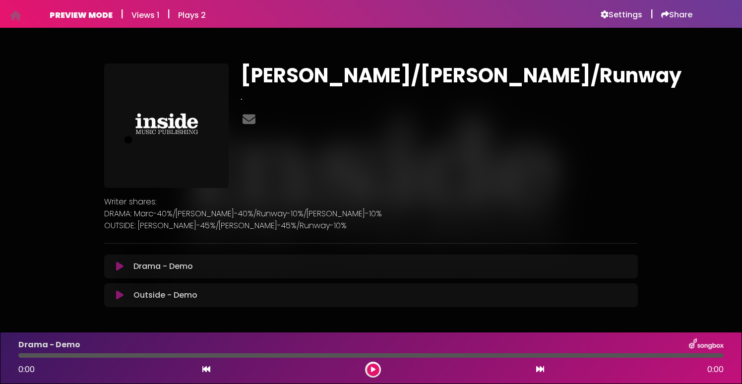  I want to click on img: O697atJ8TX6doI4InJ0I, so click(166, 125).